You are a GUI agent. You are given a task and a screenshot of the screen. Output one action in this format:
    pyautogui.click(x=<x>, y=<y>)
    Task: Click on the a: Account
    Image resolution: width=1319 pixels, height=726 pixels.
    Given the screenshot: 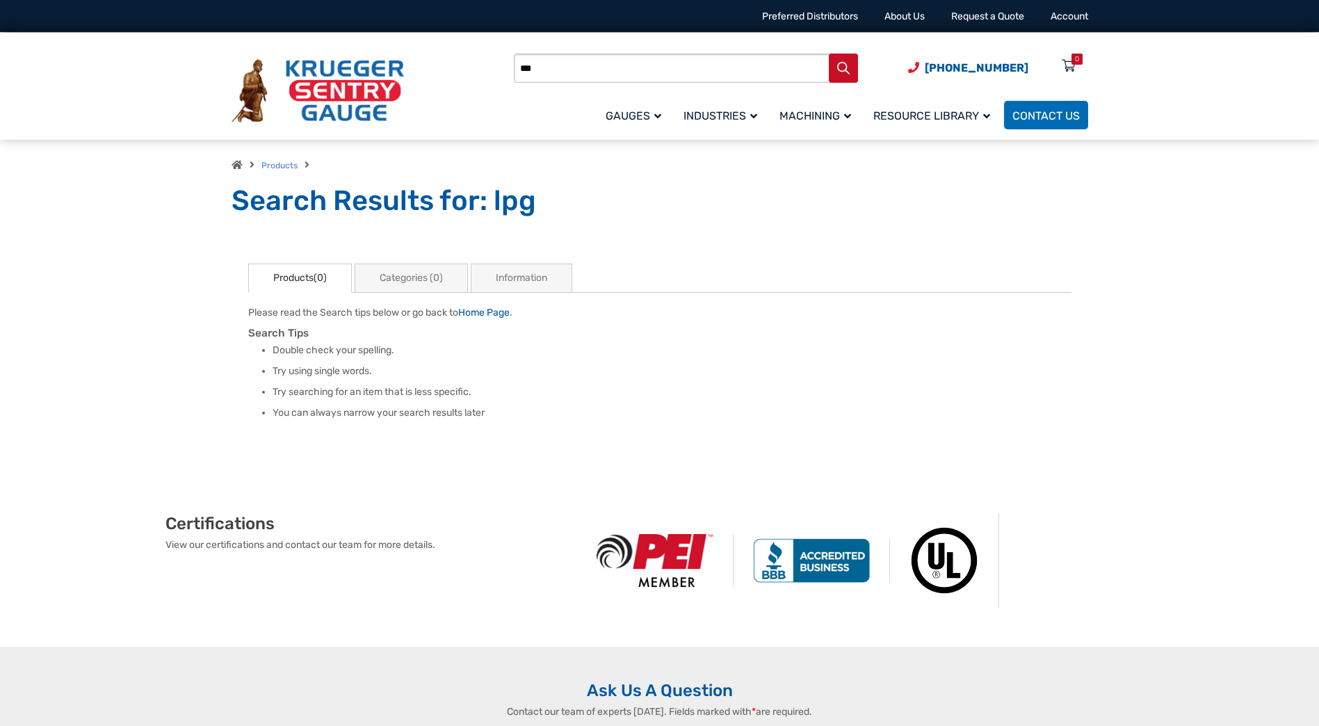 What is the action you would take?
    pyautogui.click(x=1069, y=16)
    